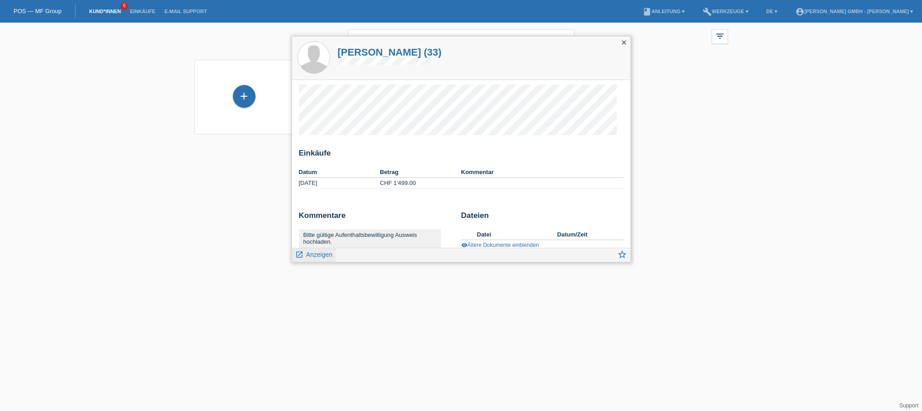  Describe the element at coordinates (584, 235) in the screenshot. I see `th: Datum/Zeit` at that location.